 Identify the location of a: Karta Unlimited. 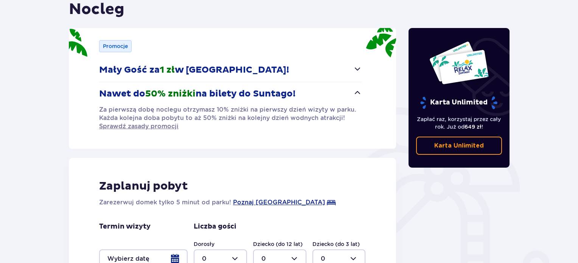
(460, 146).